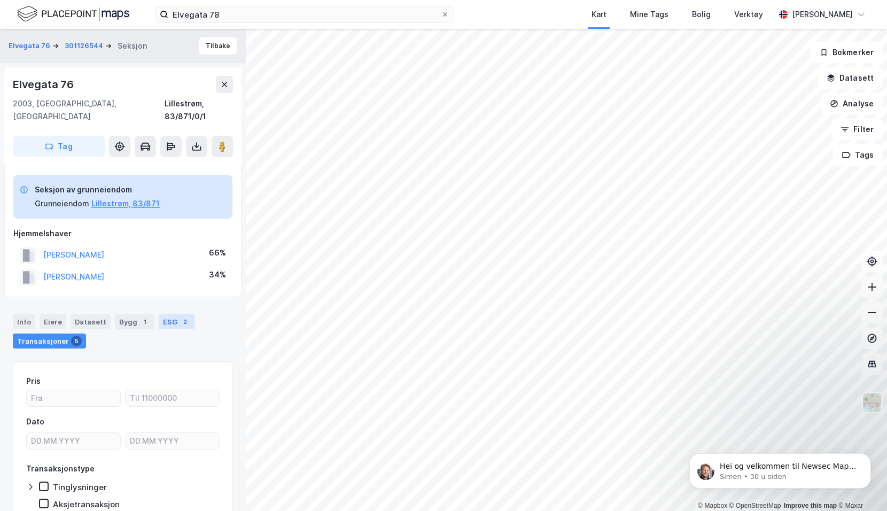 The height and width of the screenshot is (511, 887). I want to click on div: 34%, so click(218, 275).